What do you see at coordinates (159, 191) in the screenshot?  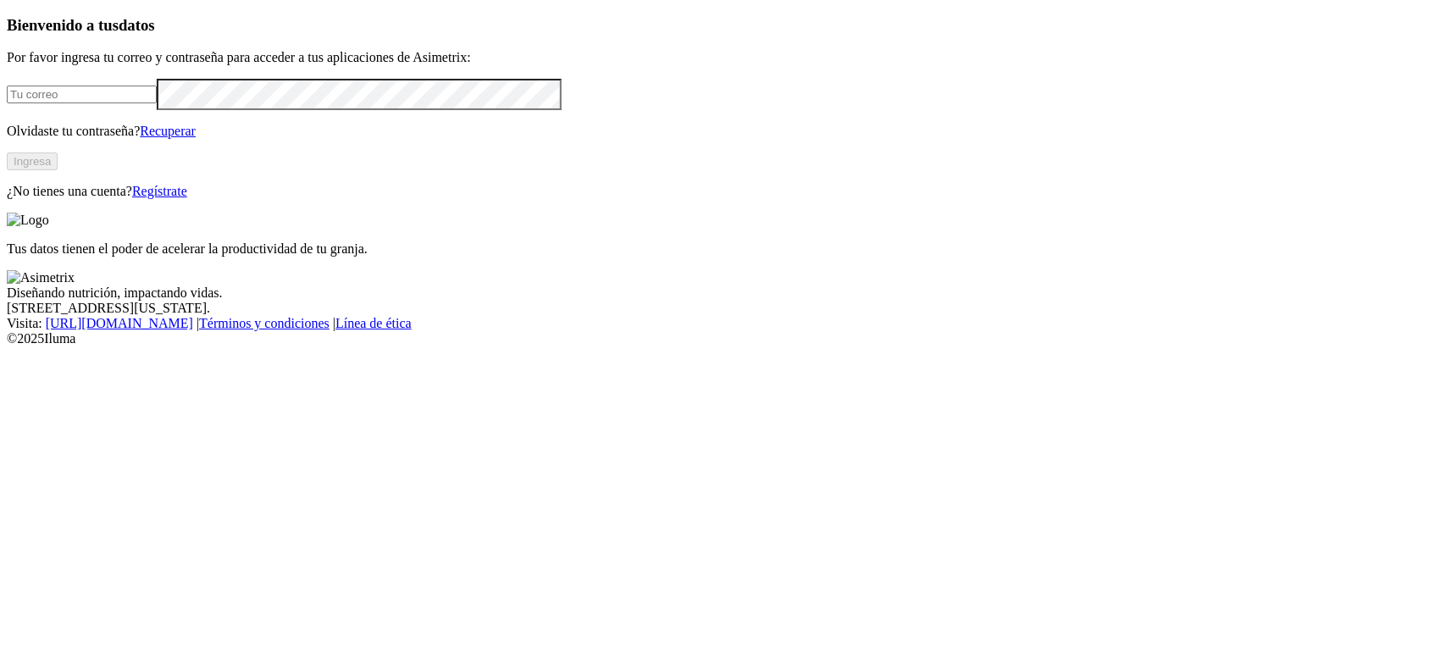 I see `a: Regístrate` at bounding box center [159, 191].